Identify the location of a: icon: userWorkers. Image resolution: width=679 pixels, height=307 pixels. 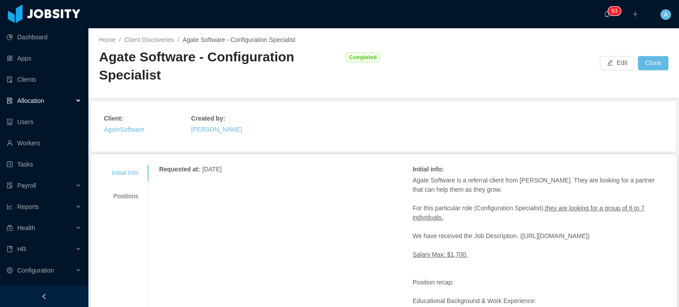
(44, 143).